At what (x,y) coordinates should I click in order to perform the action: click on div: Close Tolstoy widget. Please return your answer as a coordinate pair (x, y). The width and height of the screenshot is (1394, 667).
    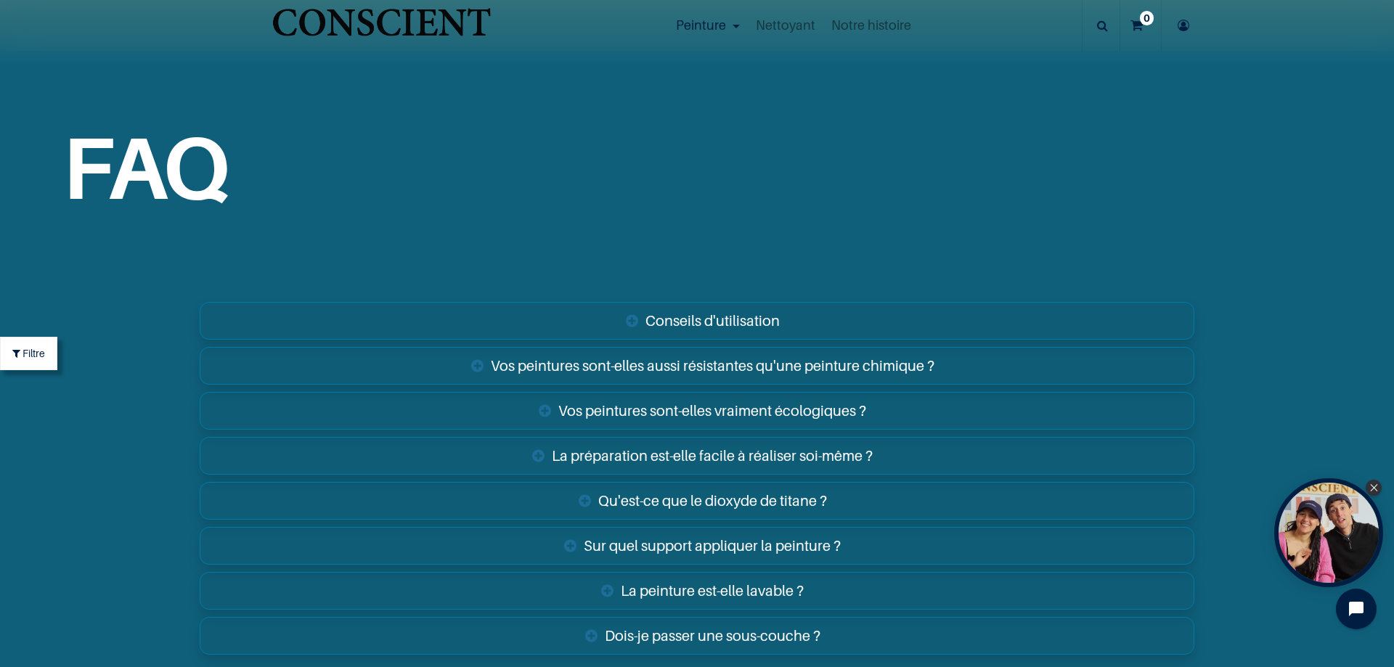
    Looking at the image, I should click on (1374, 488).